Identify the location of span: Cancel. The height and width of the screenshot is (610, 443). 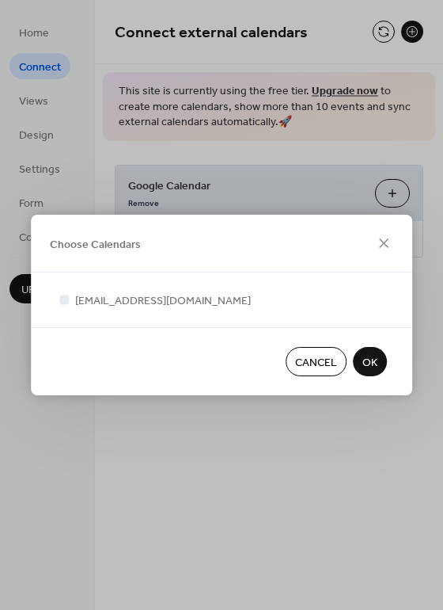
(316, 363).